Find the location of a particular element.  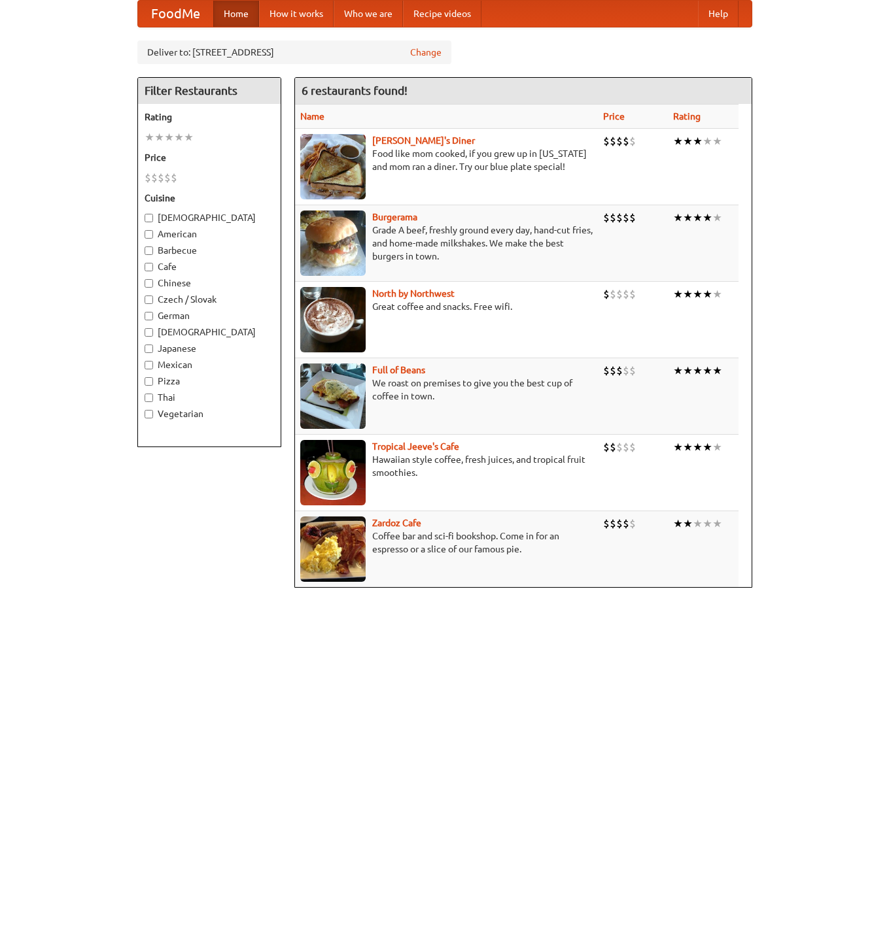

img: beans.jpg is located at coordinates (333, 396).